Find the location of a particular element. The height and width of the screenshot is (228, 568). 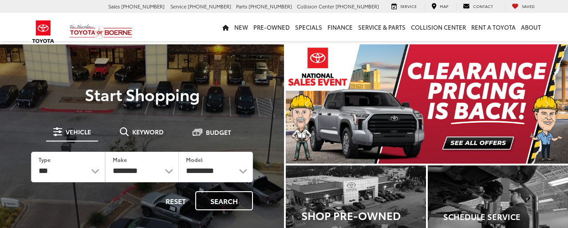

a: My Saved Vehicles is located at coordinates (524, 7).